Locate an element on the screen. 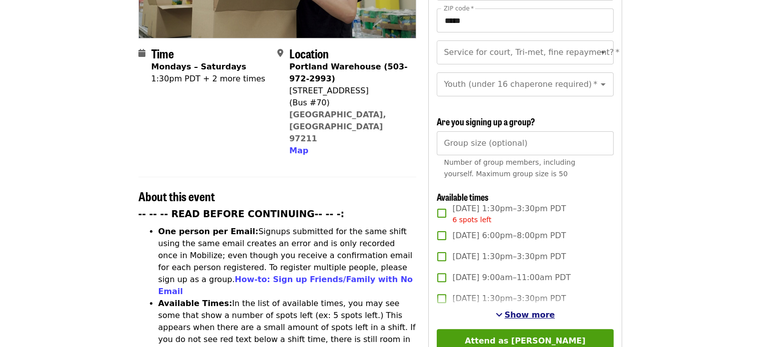 The image size is (760, 347). i: map-marker-alt icon is located at coordinates (280, 53).